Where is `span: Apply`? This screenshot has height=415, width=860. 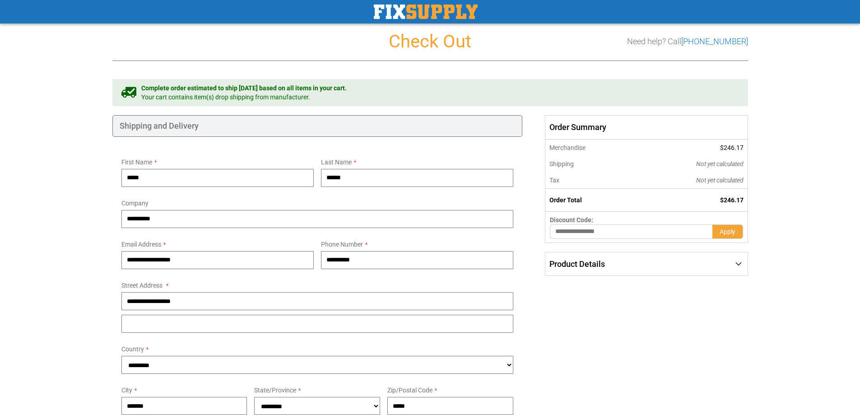 span: Apply is located at coordinates (727, 232).